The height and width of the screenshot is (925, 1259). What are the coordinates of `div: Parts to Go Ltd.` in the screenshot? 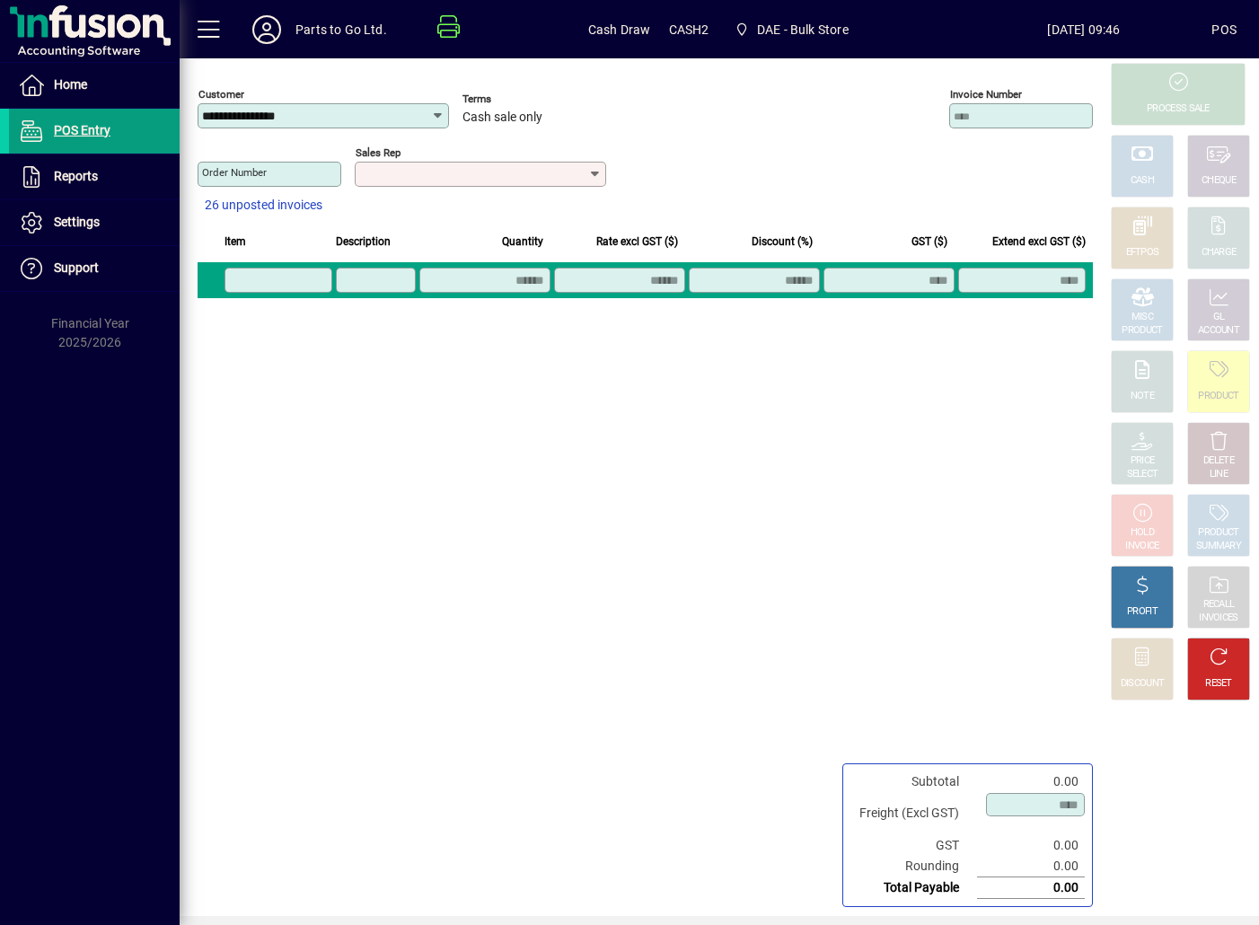 It's located at (341, 30).